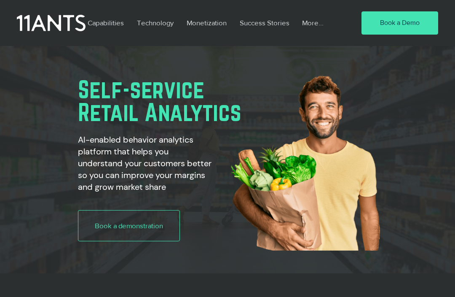 The height and width of the screenshot is (297, 455). What do you see at coordinates (160, 112) in the screenshot?
I see `span: Retail Analytics` at bounding box center [160, 112].